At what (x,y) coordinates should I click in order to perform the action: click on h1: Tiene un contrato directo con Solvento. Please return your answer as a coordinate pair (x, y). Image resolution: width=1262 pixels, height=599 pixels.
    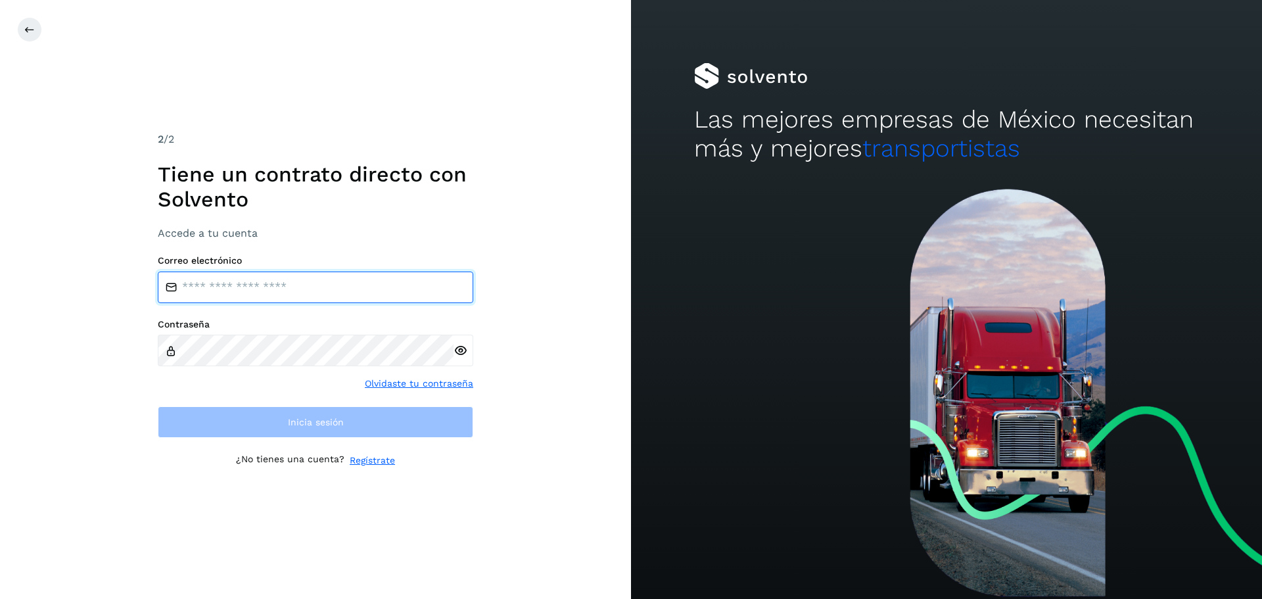
    Looking at the image, I should click on (315, 187).